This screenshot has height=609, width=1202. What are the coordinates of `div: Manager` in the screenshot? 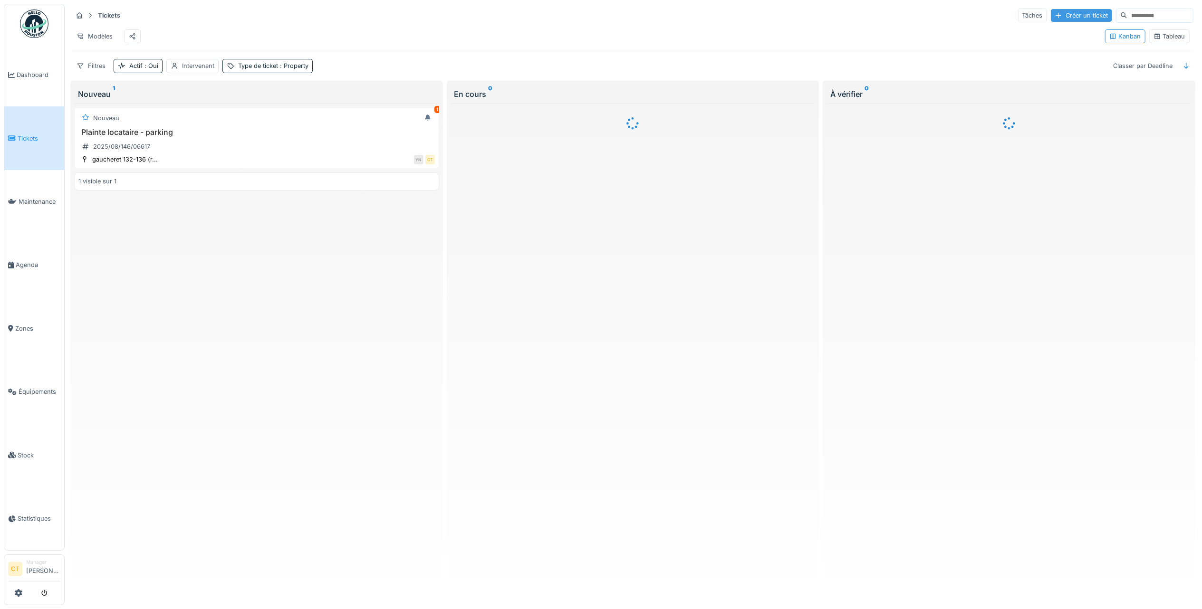 It's located at (43, 562).